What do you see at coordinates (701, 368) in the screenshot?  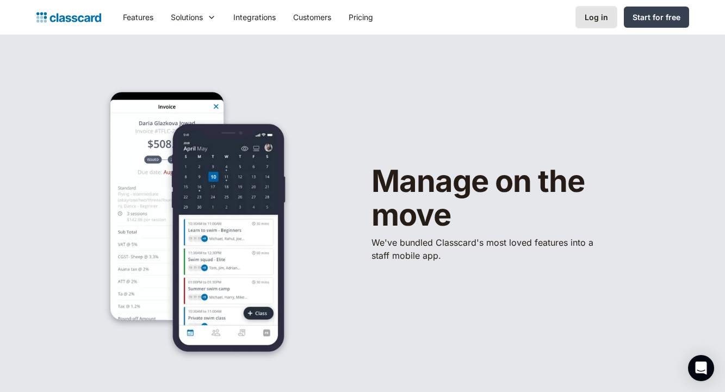 I see `div: Open Intercom Messenger` at bounding box center [701, 368].